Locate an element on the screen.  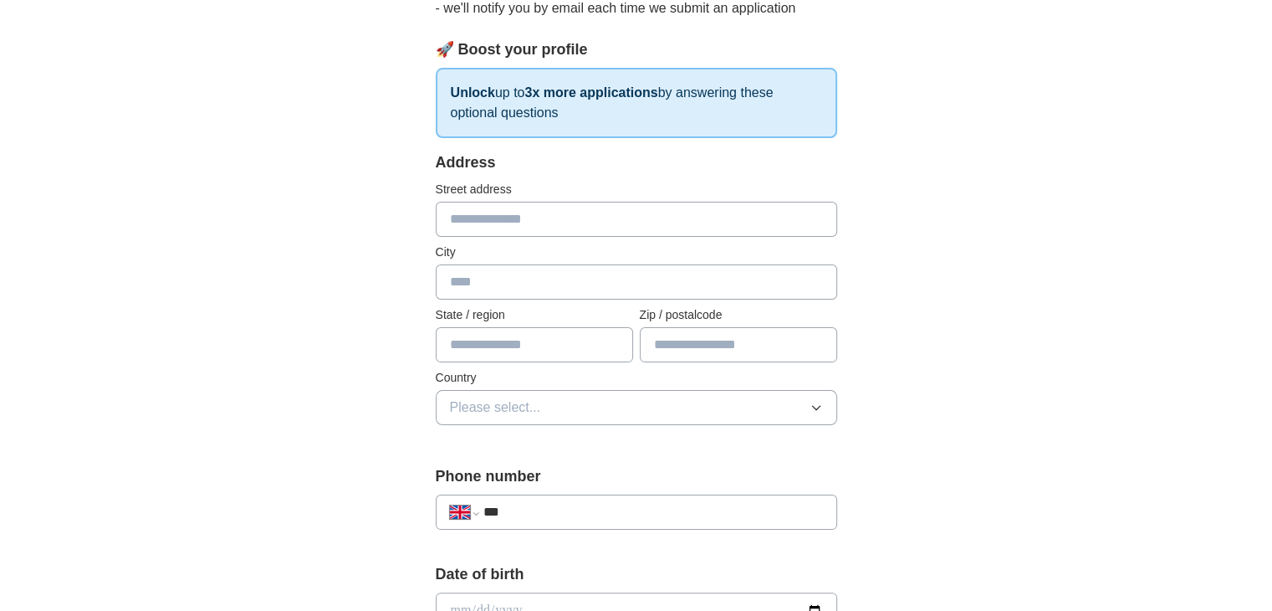
div: Address is located at coordinates (637, 162).